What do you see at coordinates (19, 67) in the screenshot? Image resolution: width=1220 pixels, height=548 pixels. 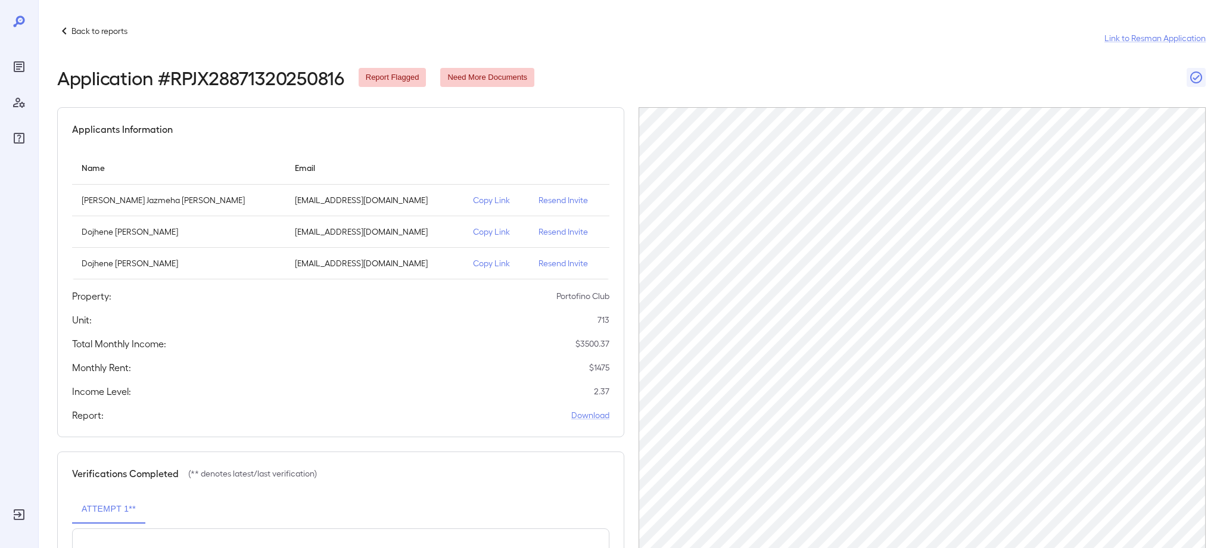 I see `div: Reports` at bounding box center [19, 67].